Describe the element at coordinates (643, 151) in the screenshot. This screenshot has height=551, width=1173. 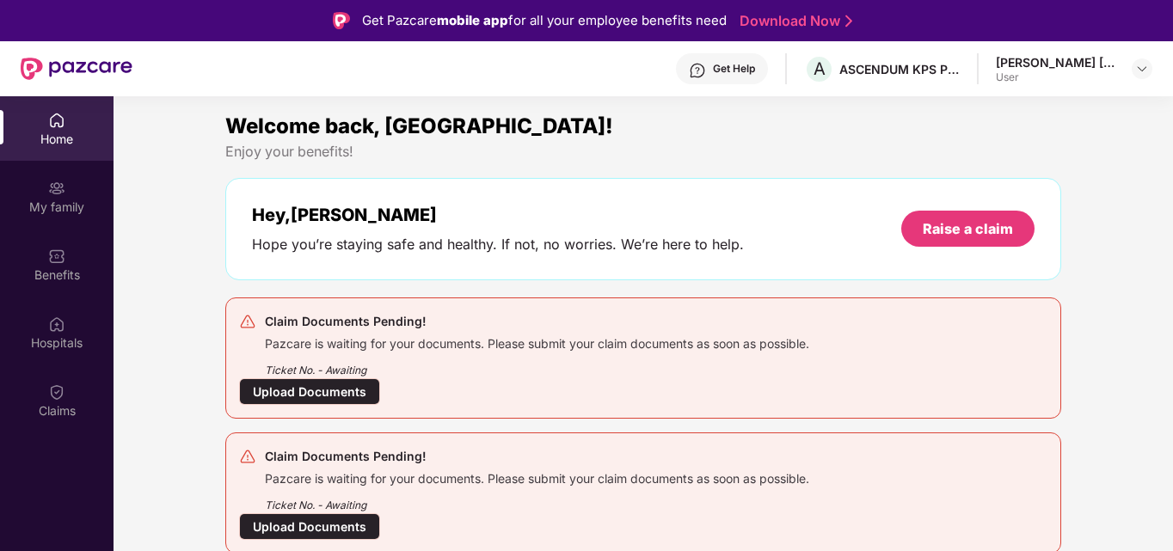
I see `div: Enjoy your benefits!` at that location.